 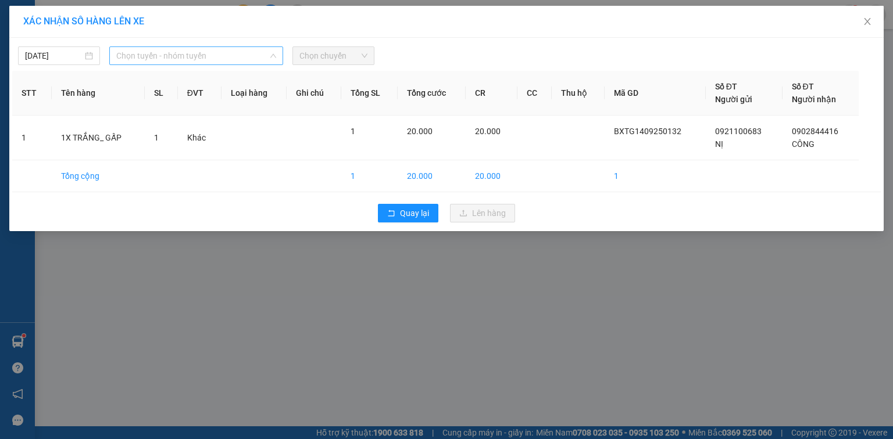 What do you see at coordinates (314, 93) in the screenshot?
I see `th: Ghi chú` at bounding box center [314, 93].